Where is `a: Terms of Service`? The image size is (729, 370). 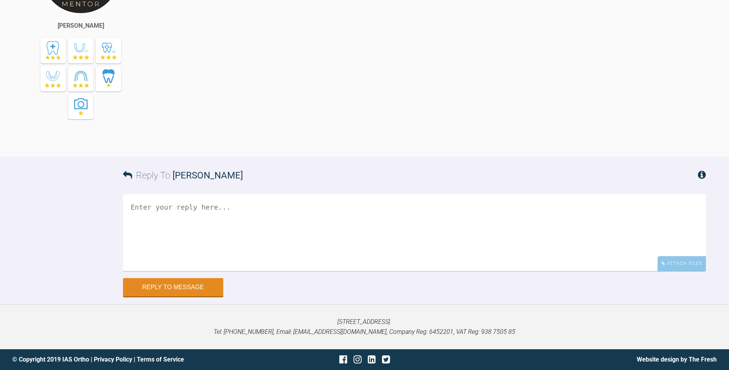
a: Terms of Service is located at coordinates (160, 359).